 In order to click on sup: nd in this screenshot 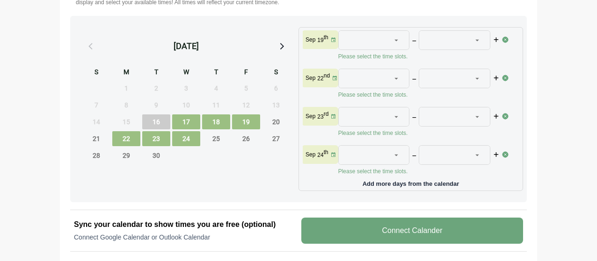, I will do `click(327, 76)`.